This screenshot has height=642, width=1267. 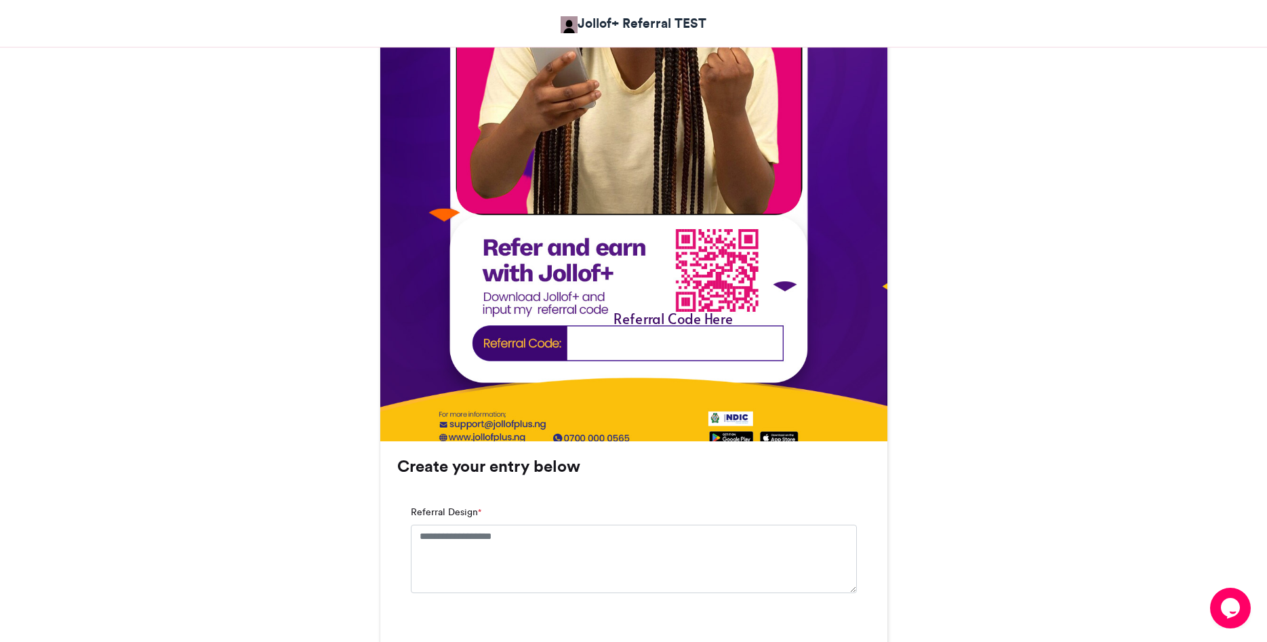 I want to click on img: Jollof+ Referral TEST, so click(x=569, y=24).